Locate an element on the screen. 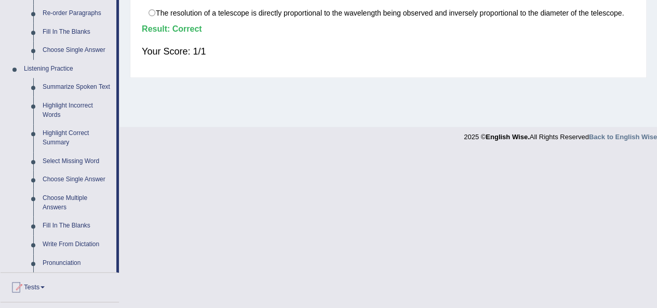 This screenshot has height=308, width=657. a: Highlight Correct Summary is located at coordinates (77, 138).